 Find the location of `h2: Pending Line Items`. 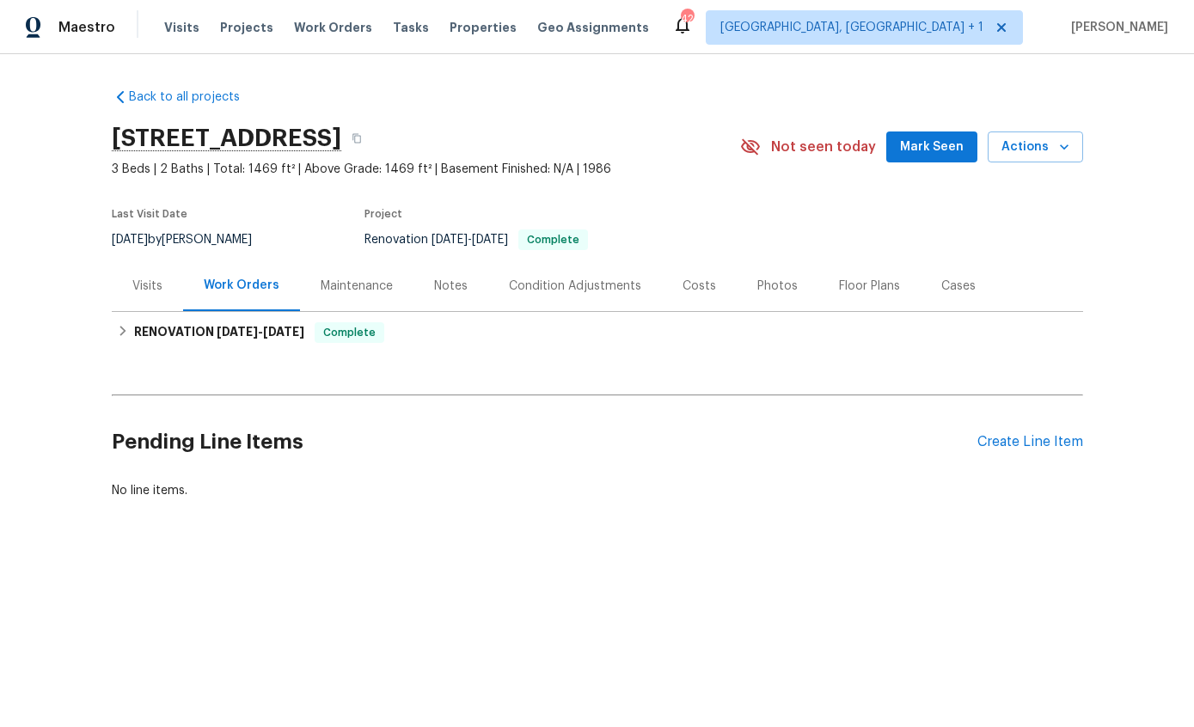

h2: Pending Line Items is located at coordinates (544, 442).